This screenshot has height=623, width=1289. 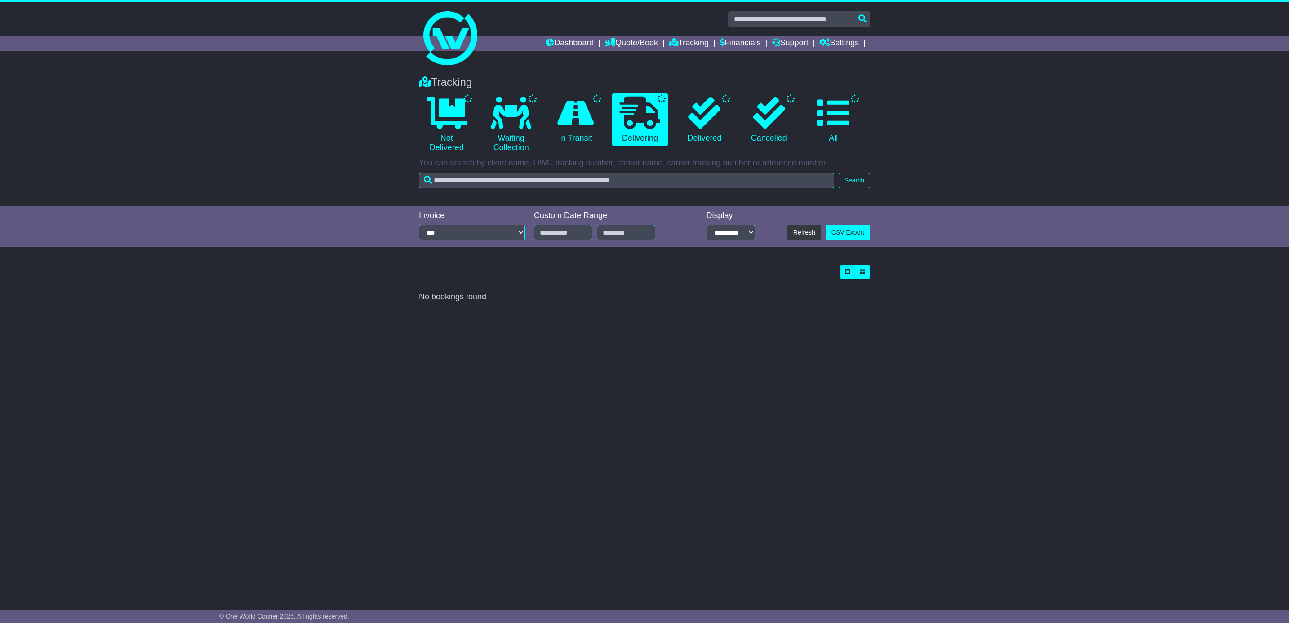 I want to click on div: Display, so click(x=731, y=216).